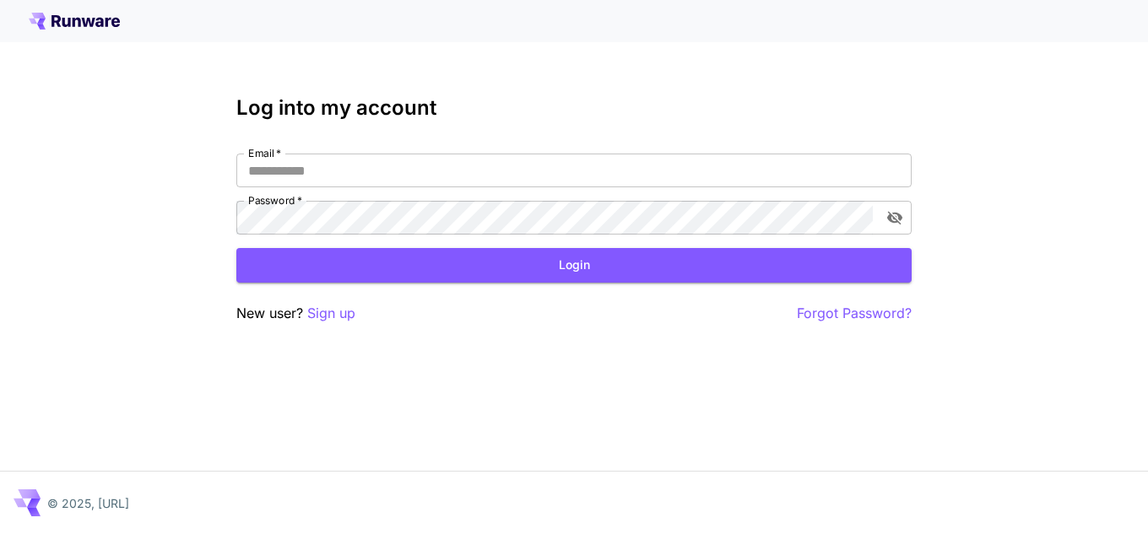  Describe the element at coordinates (895, 218) in the screenshot. I see `button: toggle password visibility` at that location.